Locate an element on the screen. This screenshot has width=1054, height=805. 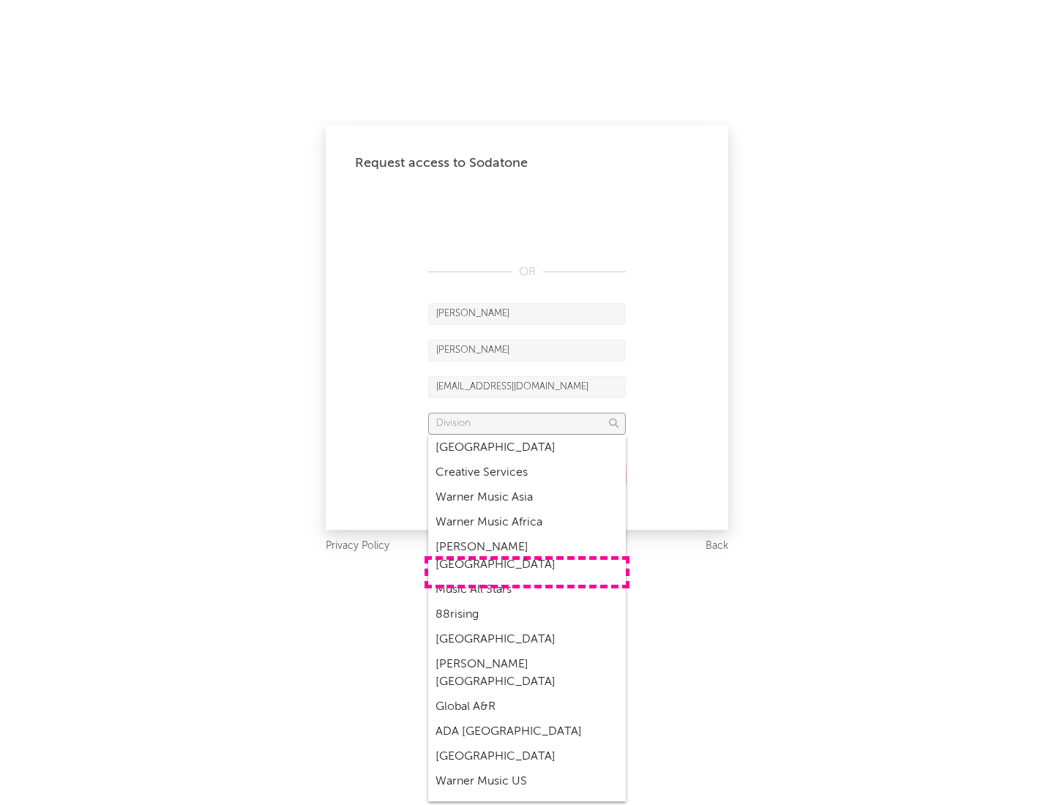
input: Division is located at coordinates (527, 424).